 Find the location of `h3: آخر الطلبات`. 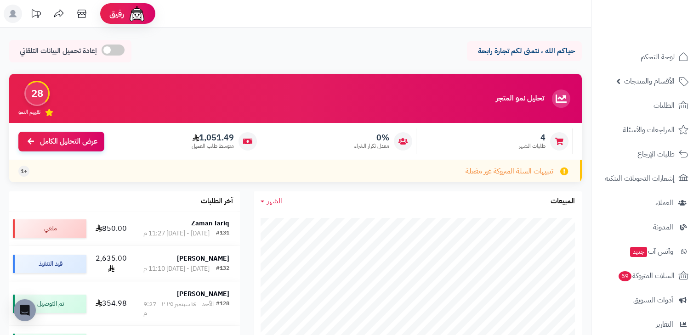

h3: آخر الطلبات is located at coordinates (217, 202).